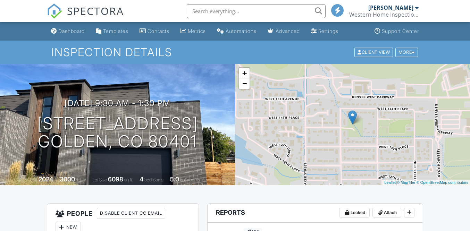 The image size is (470, 231). Describe the element at coordinates (34, 180) in the screenshot. I see `span: Built` at that location.